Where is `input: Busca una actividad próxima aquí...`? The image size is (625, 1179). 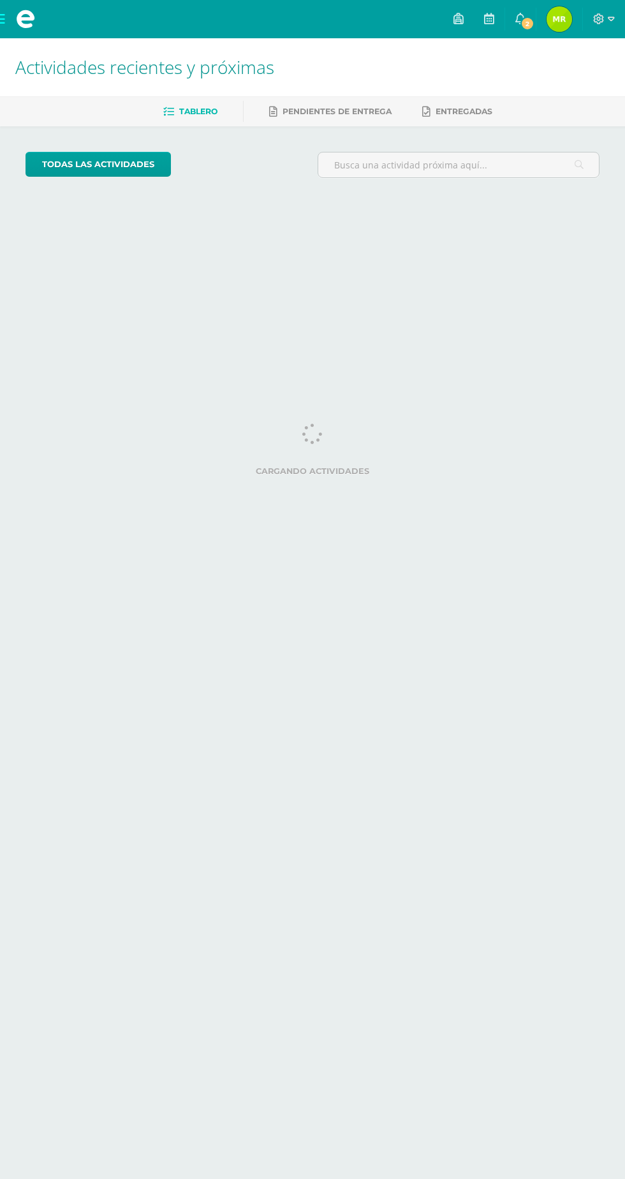
input: Busca una actividad próxima aquí... is located at coordinates (459, 165).